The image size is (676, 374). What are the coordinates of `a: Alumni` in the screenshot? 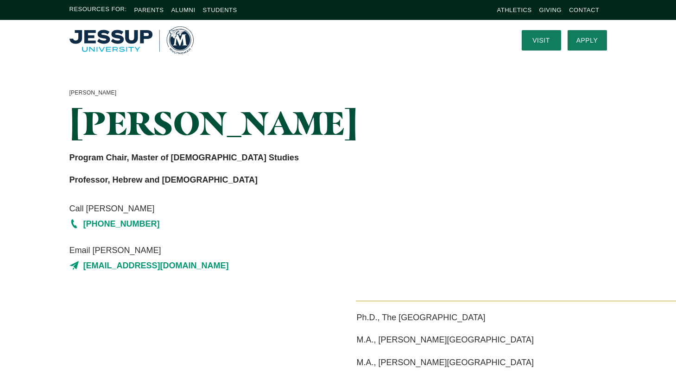 It's located at (183, 10).